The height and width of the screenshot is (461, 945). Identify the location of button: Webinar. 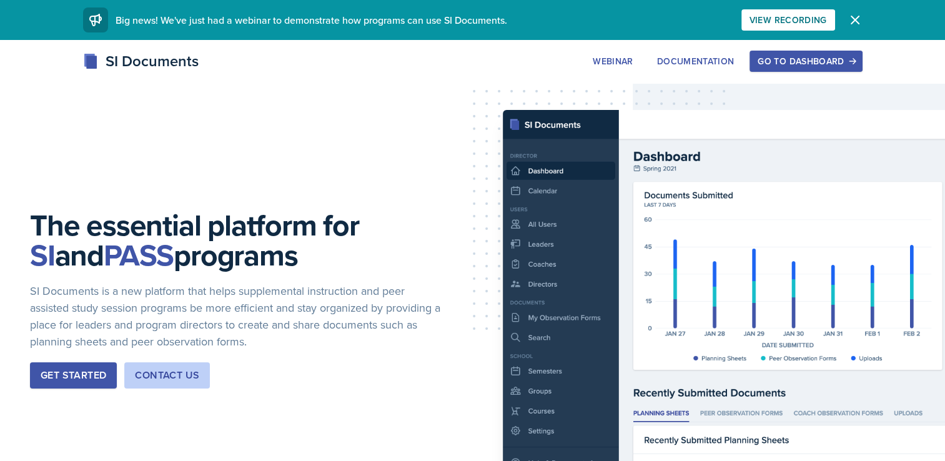
(613, 61).